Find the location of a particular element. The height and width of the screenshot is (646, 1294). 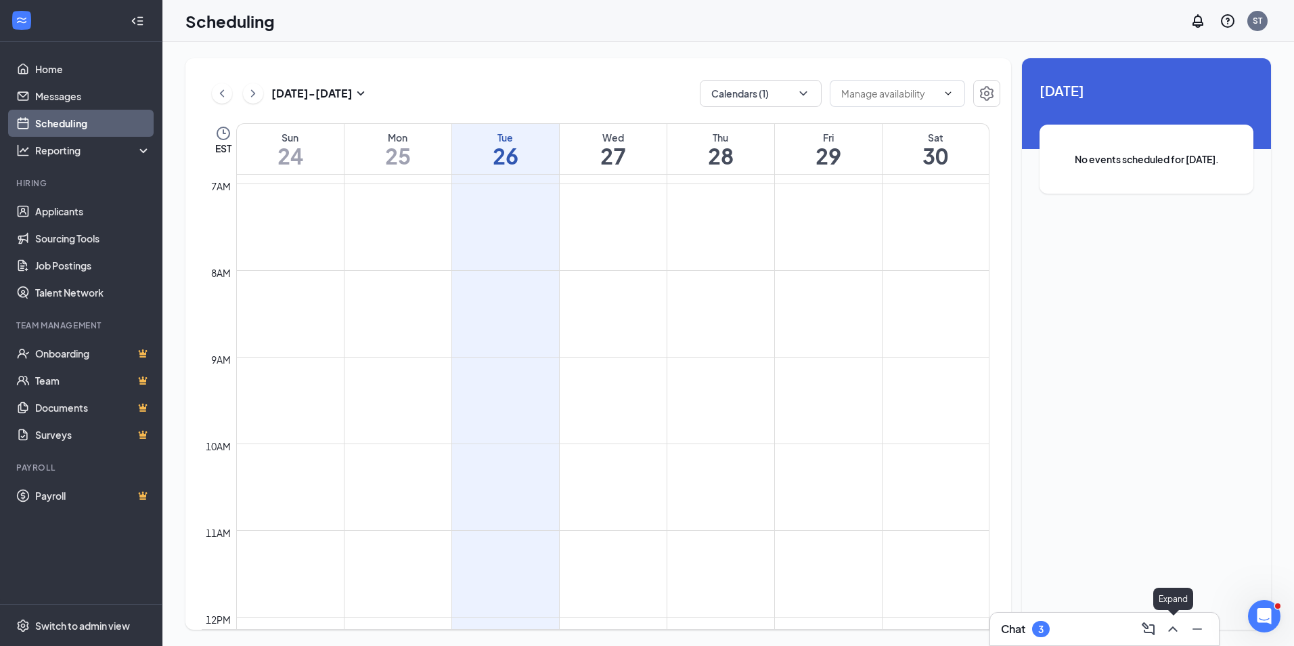

div: Reporting is located at coordinates (93, 150).